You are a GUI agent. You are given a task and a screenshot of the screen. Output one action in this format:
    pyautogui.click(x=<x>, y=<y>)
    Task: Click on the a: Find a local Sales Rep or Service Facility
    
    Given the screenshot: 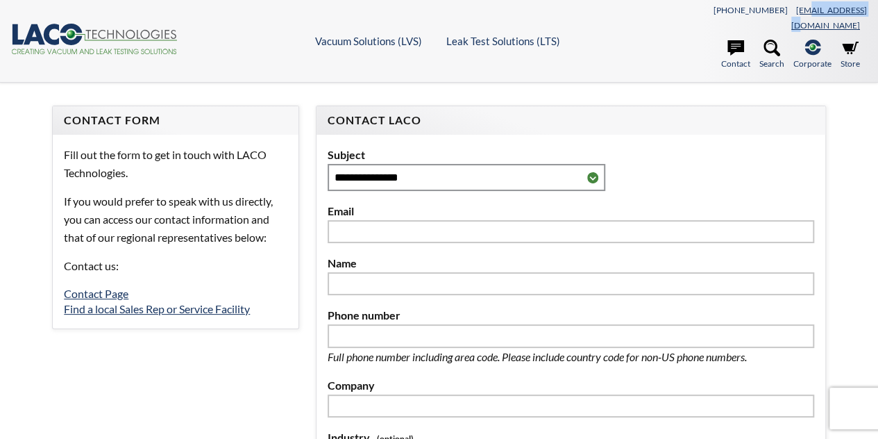 What is the action you would take?
    pyautogui.click(x=157, y=308)
    